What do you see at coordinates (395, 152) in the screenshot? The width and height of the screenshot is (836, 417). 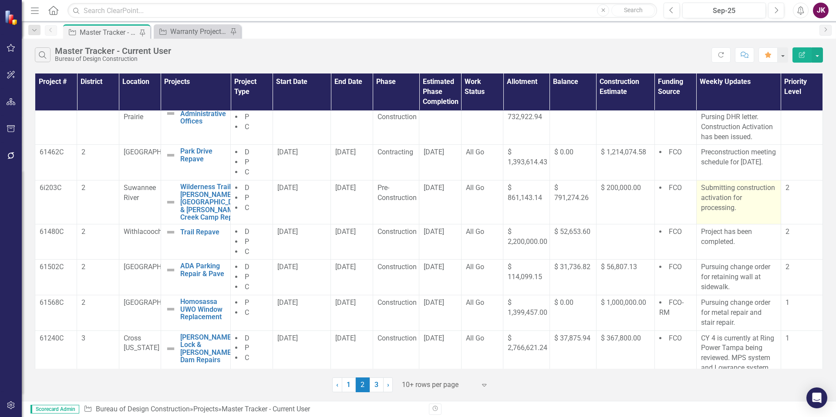 I see `span: Contracting` at bounding box center [395, 152].